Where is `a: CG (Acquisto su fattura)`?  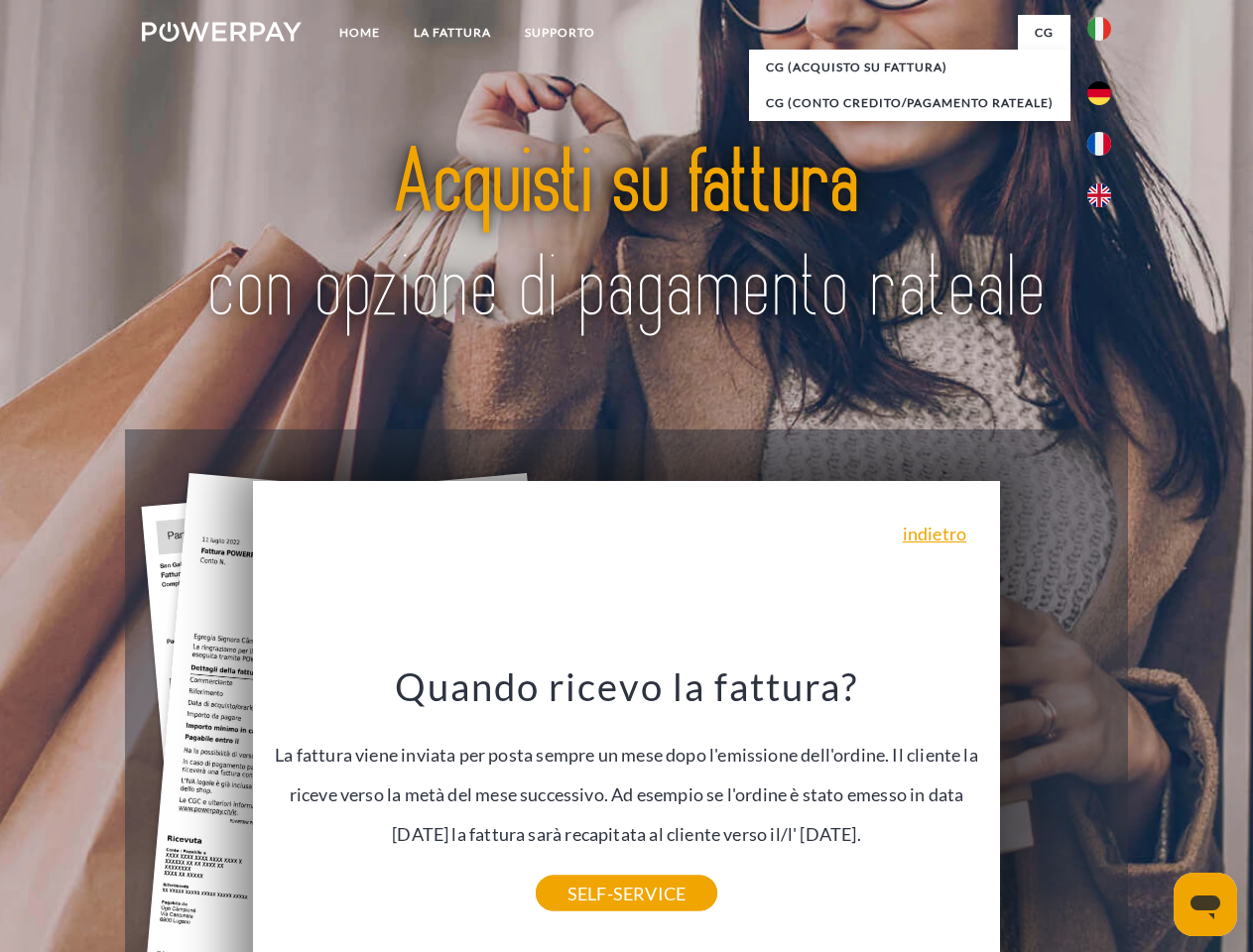
a: CG (Acquisto su fattura) is located at coordinates (909, 68).